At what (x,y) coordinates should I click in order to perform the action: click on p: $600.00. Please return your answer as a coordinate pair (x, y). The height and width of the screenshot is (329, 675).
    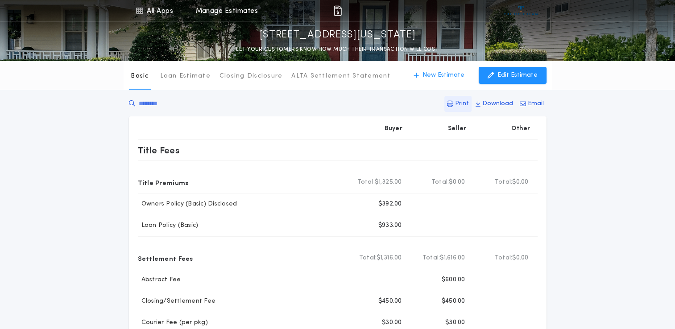
    Looking at the image, I should click on (454, 280).